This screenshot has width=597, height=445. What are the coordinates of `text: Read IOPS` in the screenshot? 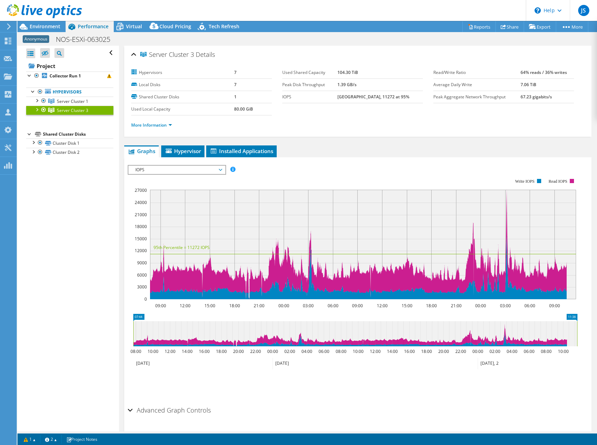 It's located at (558, 181).